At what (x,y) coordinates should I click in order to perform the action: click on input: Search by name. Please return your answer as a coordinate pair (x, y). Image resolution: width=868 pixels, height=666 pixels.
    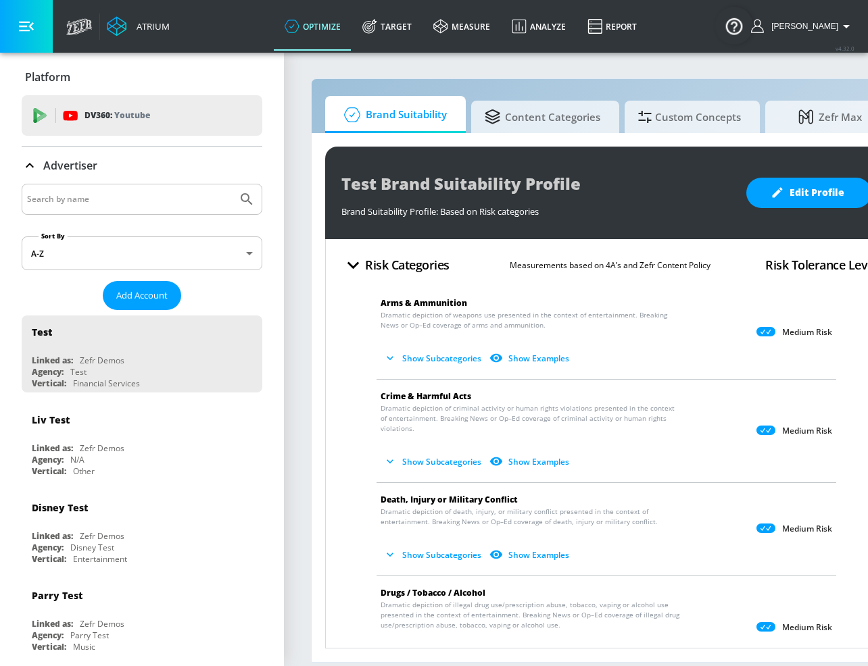
    Looking at the image, I should click on (129, 199).